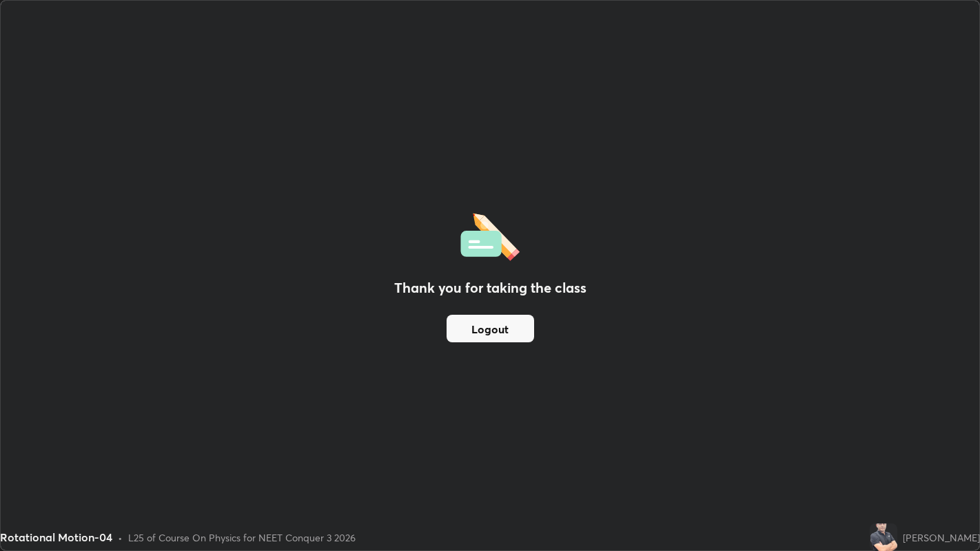 Image resolution: width=980 pixels, height=551 pixels. What do you see at coordinates (490, 235) in the screenshot?
I see `img: offlineFeedback.1438e8b3.svg` at bounding box center [490, 235].